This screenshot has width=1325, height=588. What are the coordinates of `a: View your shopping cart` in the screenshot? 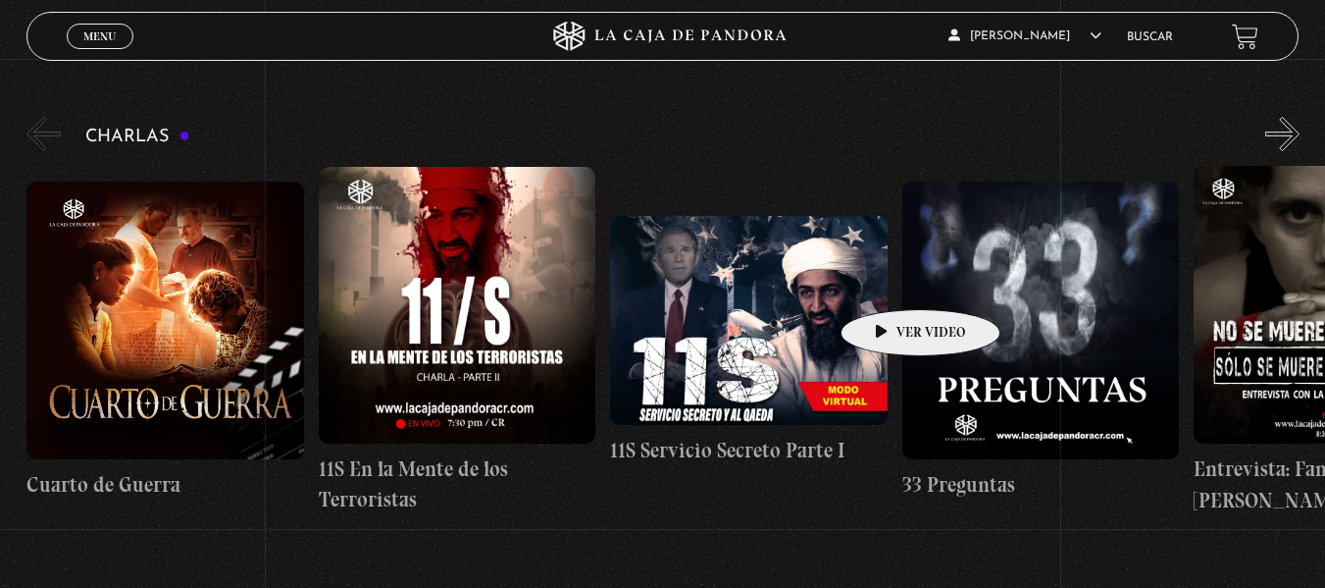 It's located at (1245, 35).